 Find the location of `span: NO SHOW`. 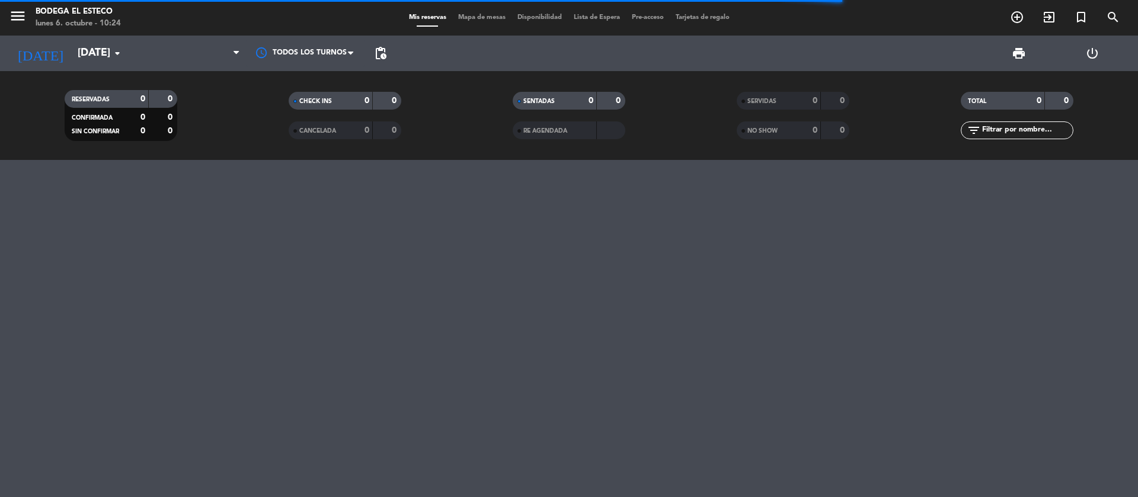

span: NO SHOW is located at coordinates (762, 131).